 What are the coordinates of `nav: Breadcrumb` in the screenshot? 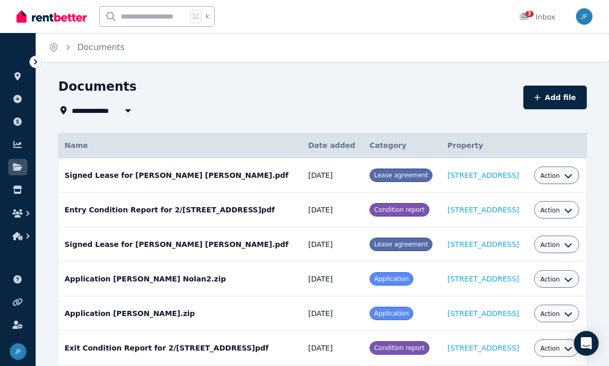 It's located at (86, 47).